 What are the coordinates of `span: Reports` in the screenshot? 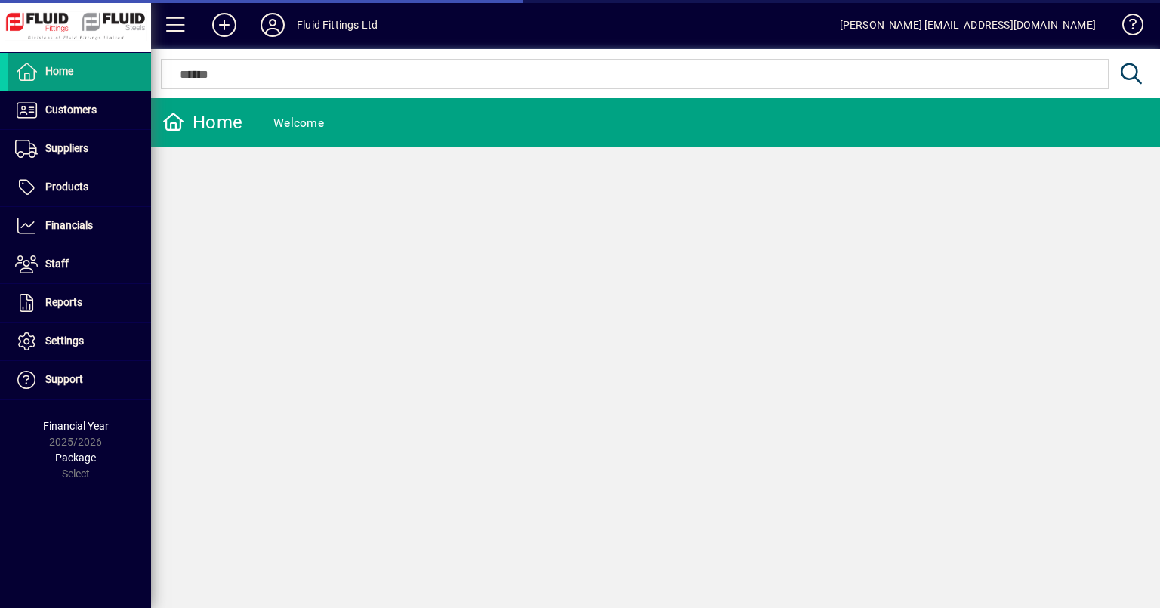 It's located at (63, 302).